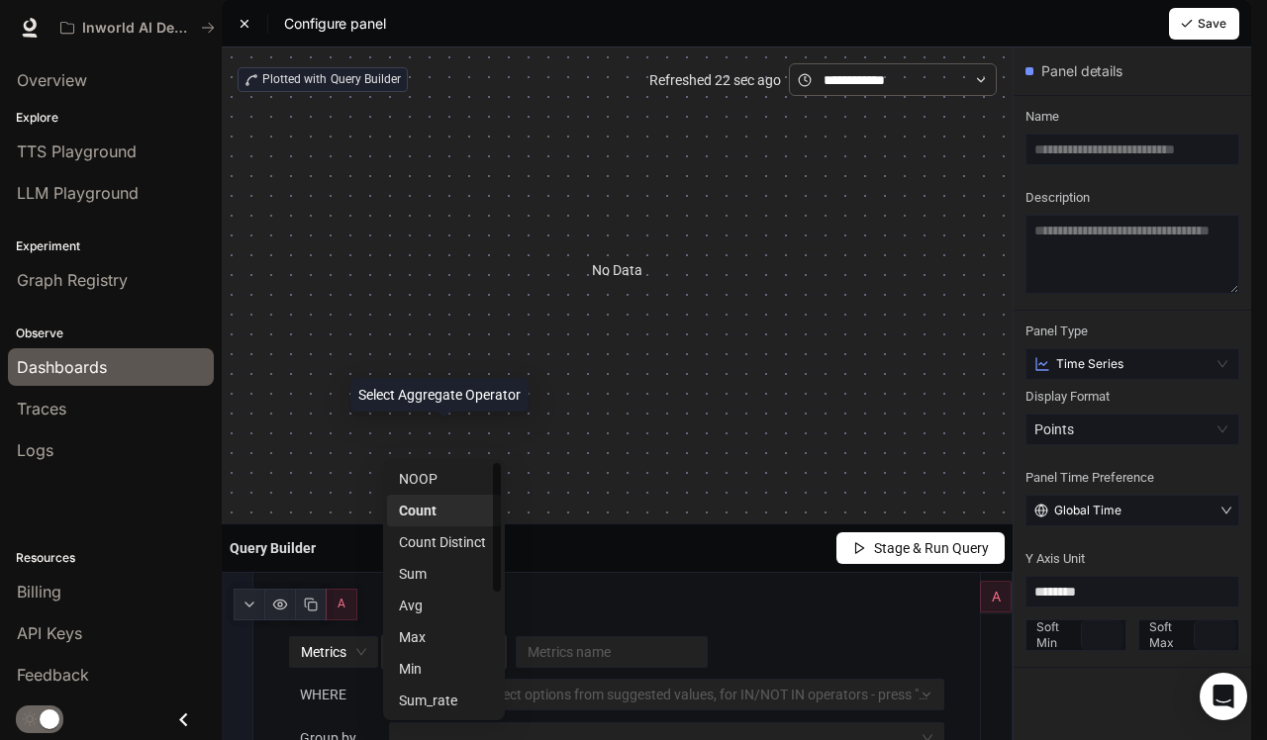 The width and height of the screenshot is (1267, 740). Describe the element at coordinates (1082, 71) in the screenshot. I see `span: Panel details` at that location.